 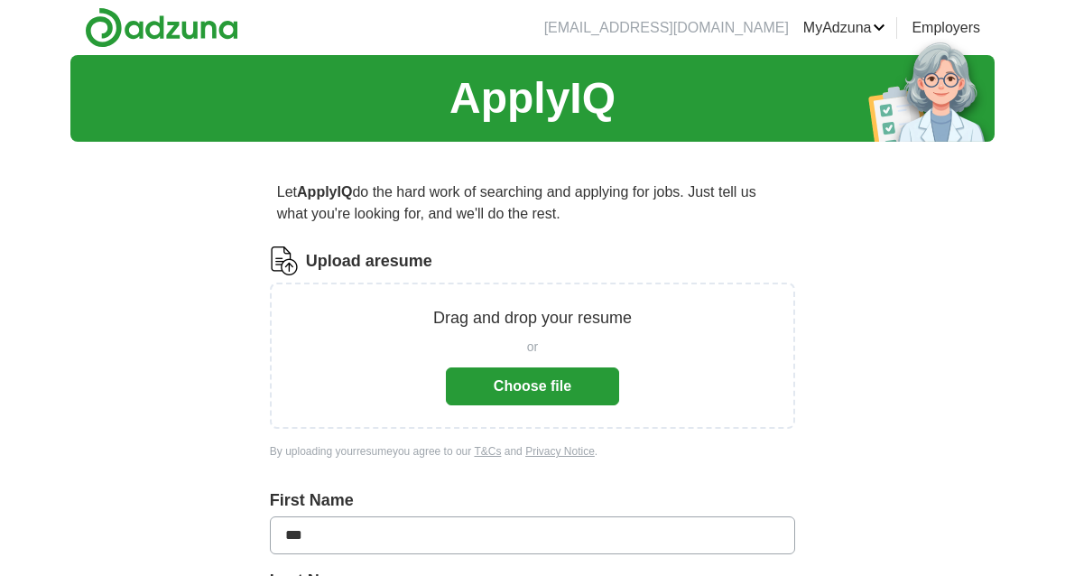 What do you see at coordinates (946, 28) in the screenshot?
I see `a: Employers` at bounding box center [946, 28].